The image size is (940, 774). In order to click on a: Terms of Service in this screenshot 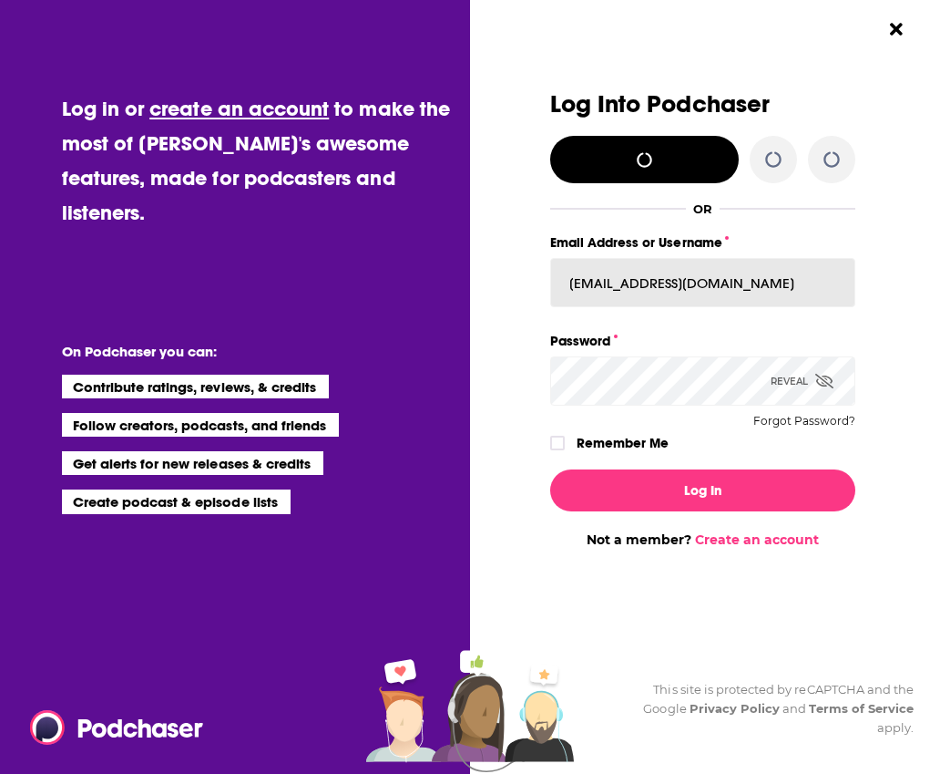, I will do `click(861, 708)`.